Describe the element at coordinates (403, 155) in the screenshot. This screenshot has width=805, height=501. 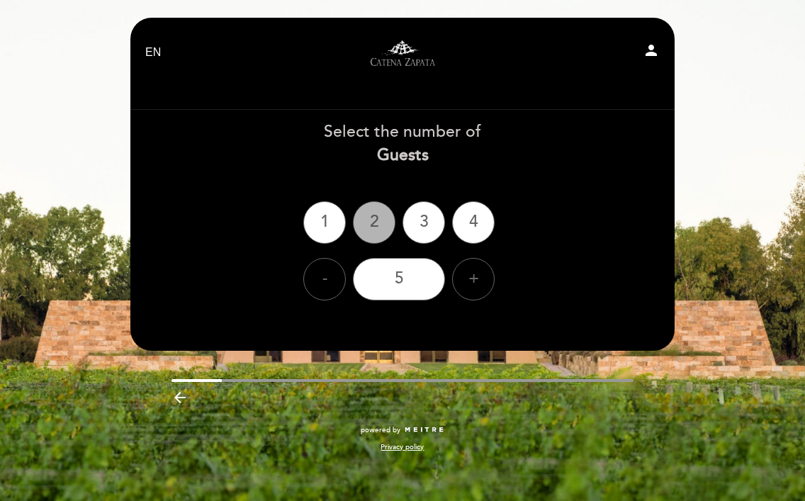
I see `b: Guests` at that location.